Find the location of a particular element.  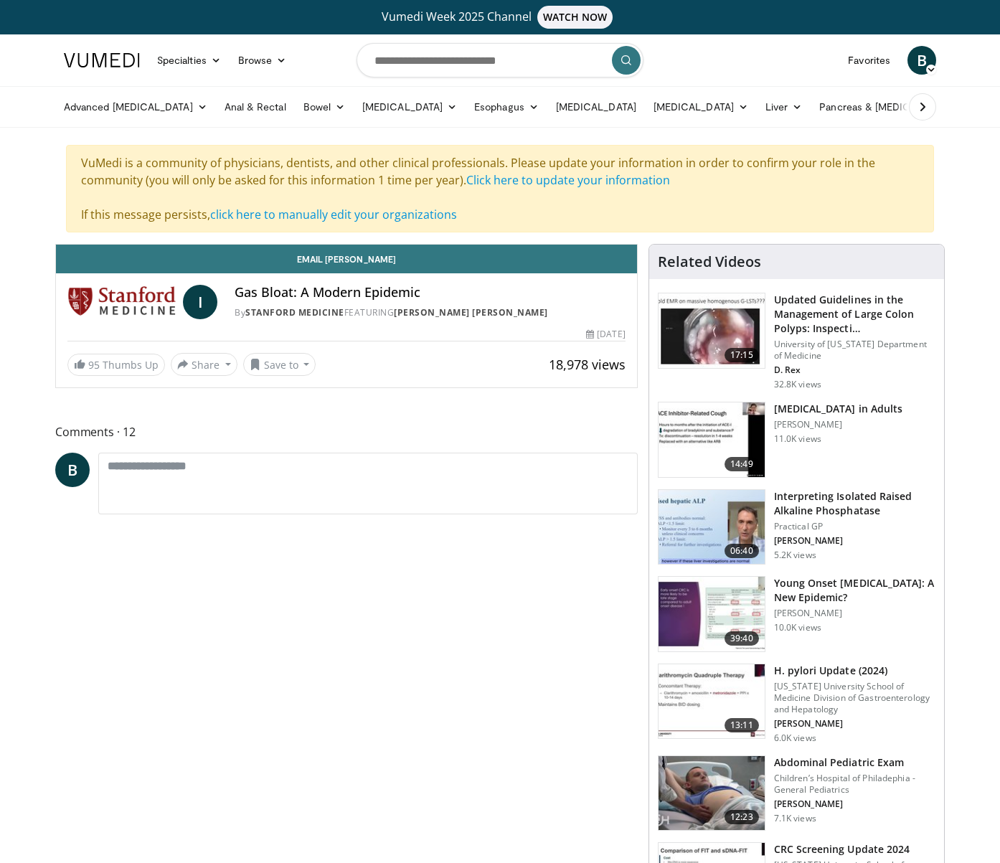

span: I is located at coordinates (200, 302).